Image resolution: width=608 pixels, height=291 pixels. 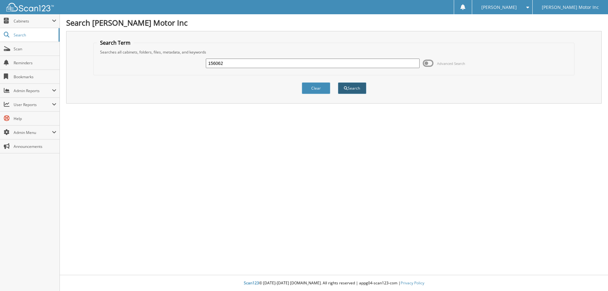 What do you see at coordinates (451, 63) in the screenshot?
I see `span: Advanced Search` at bounding box center [451, 63].